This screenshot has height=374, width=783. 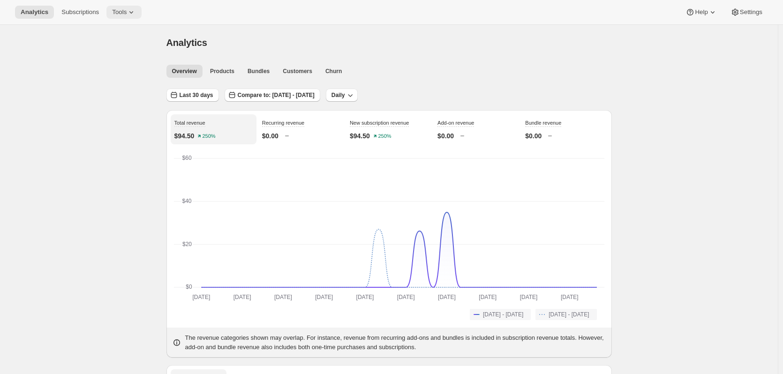 I want to click on span: Subscriptions, so click(x=80, y=12).